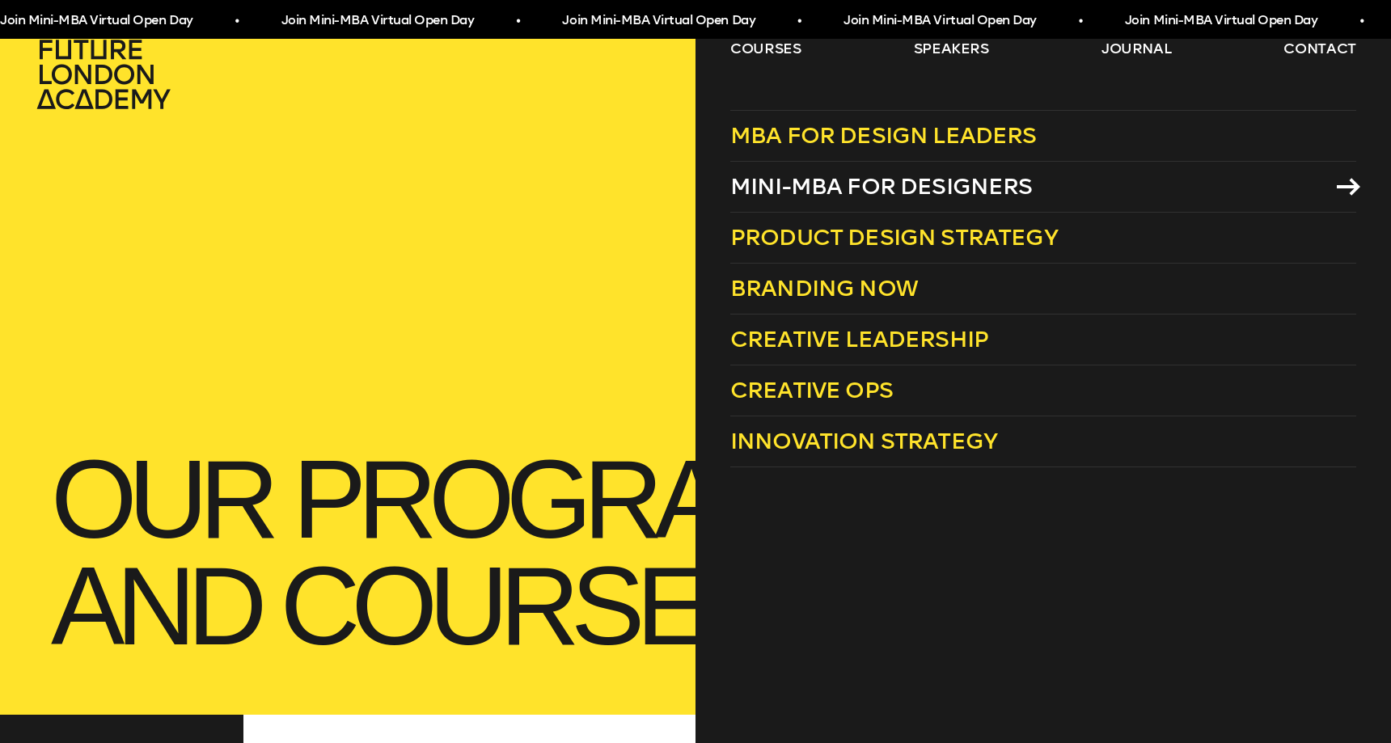  I want to click on a: speakers, so click(951, 49).